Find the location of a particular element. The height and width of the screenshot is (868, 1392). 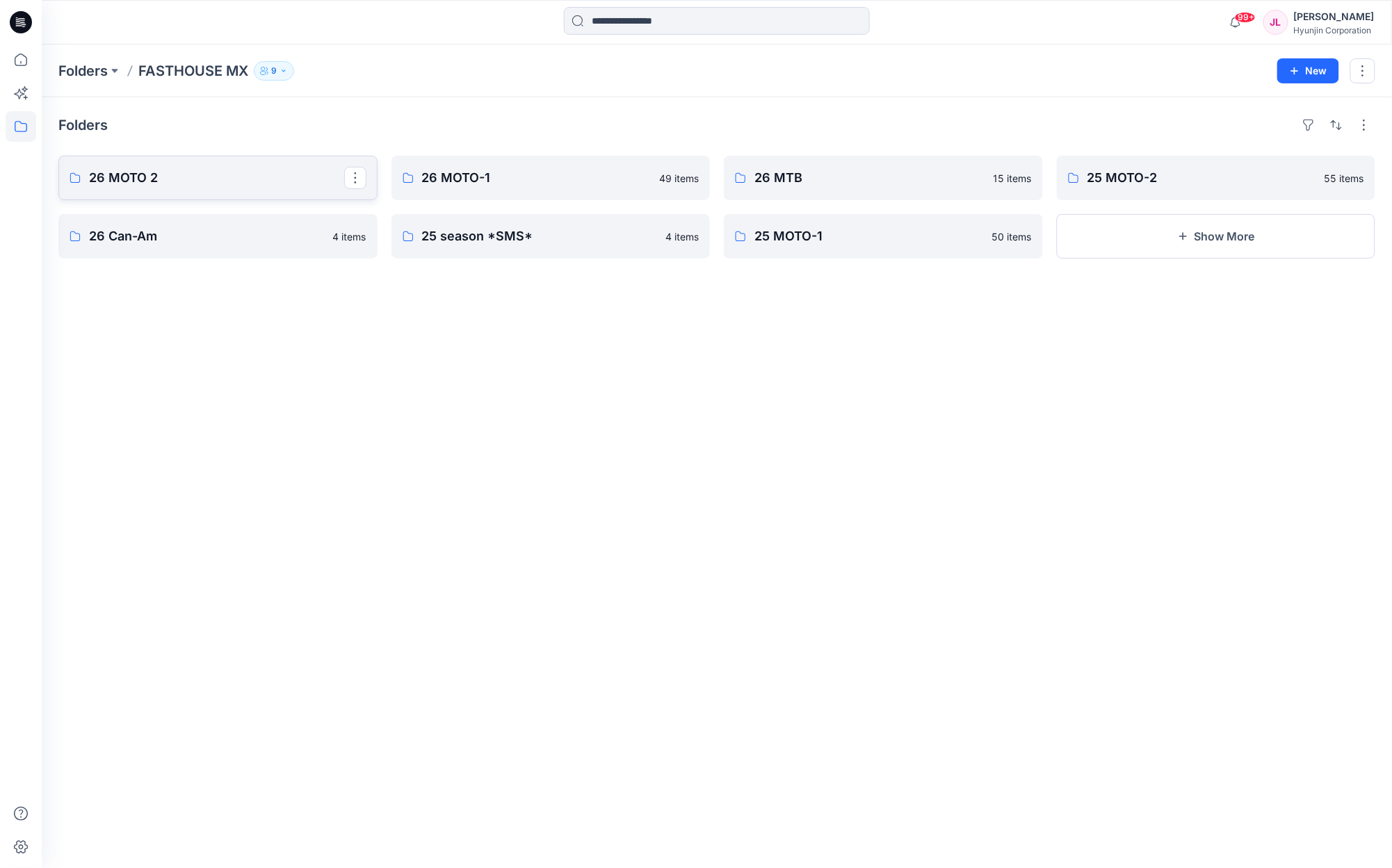

a: 26 MOTO 2 is located at coordinates (218, 178).